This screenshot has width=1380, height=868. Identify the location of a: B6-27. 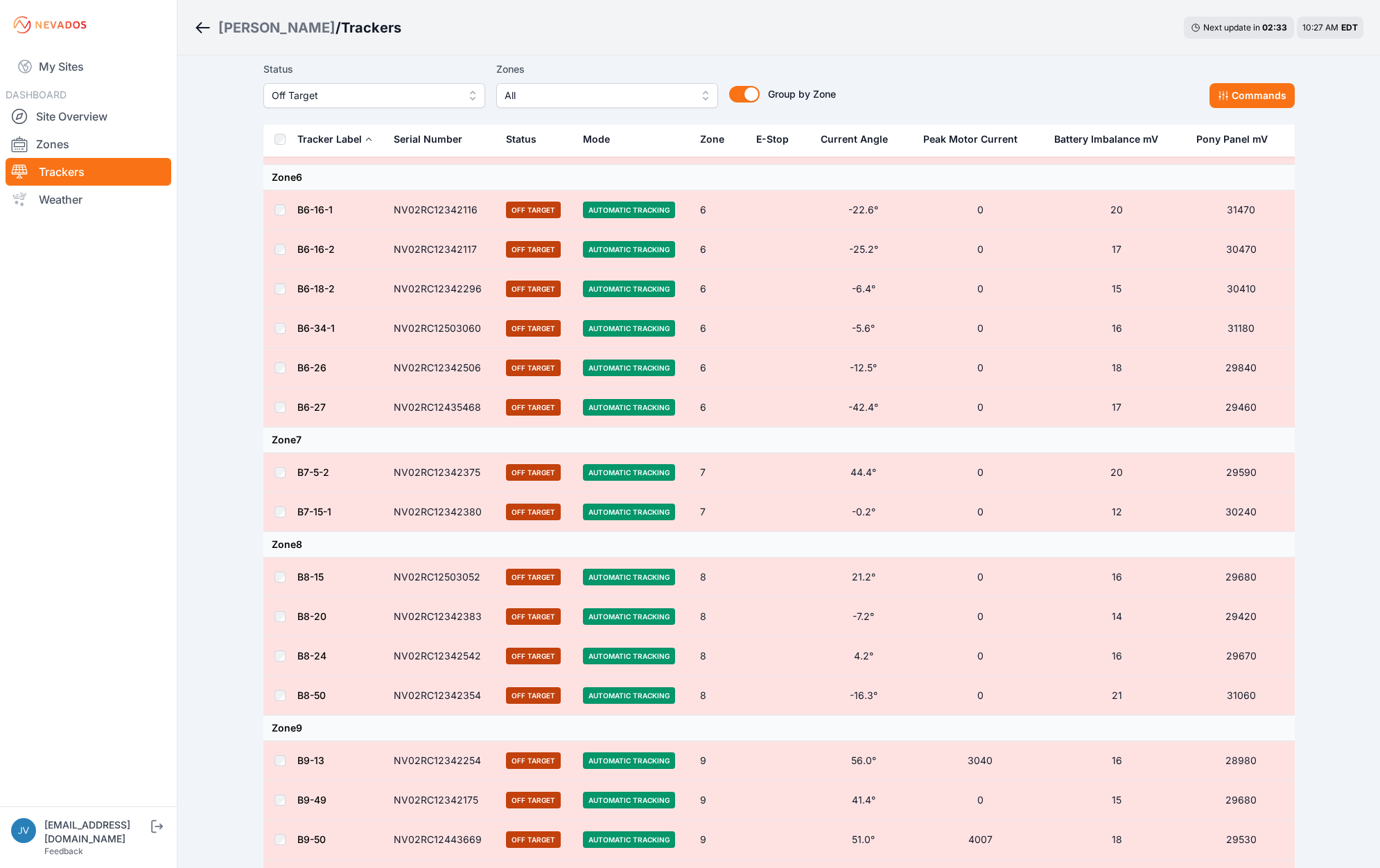
(312, 406).